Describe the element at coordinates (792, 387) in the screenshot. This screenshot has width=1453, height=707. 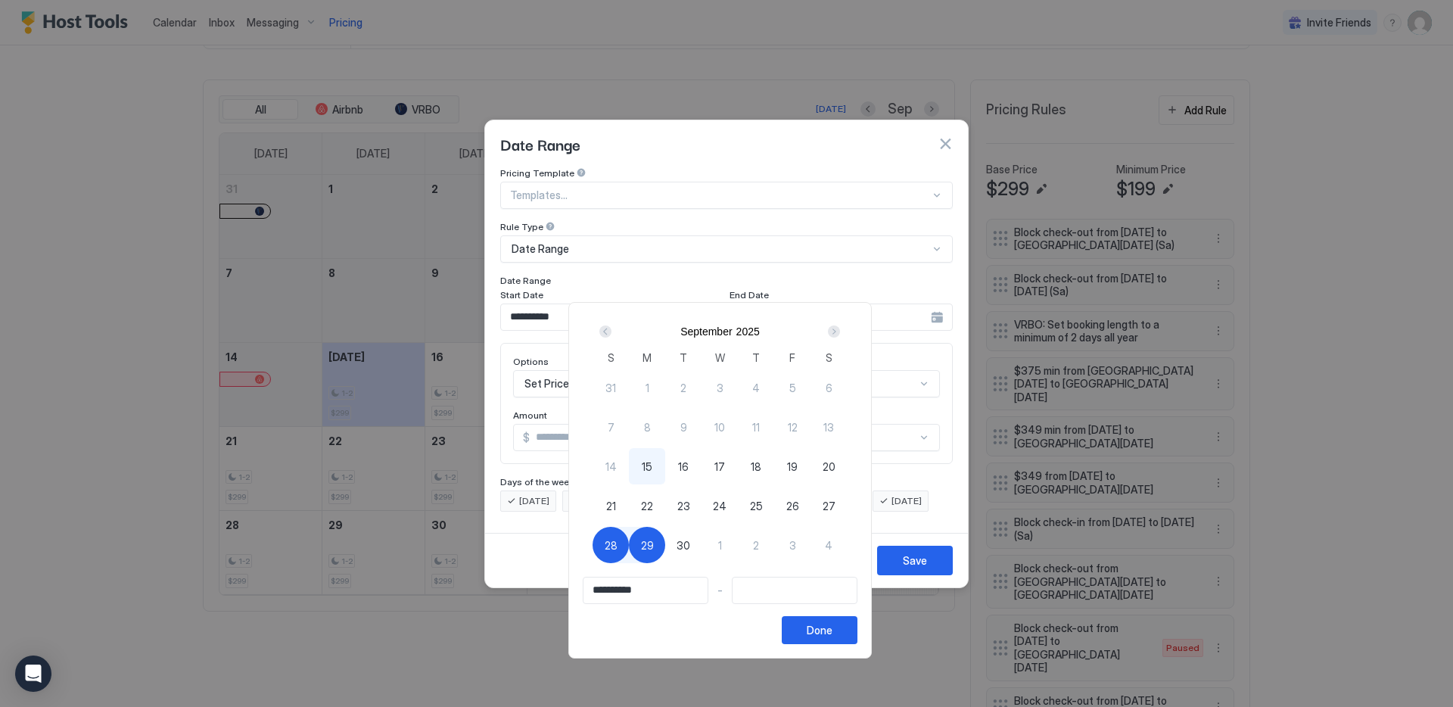
I see `span: 5` at that location.